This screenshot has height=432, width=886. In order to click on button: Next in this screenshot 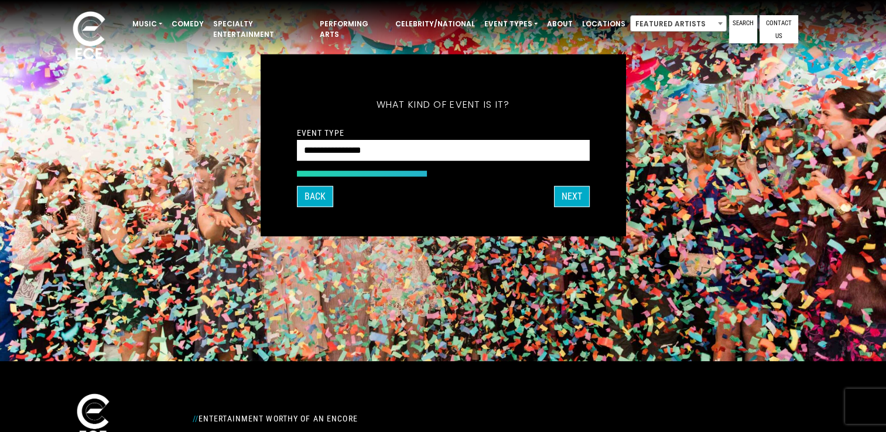, I will do `click(571, 196)`.